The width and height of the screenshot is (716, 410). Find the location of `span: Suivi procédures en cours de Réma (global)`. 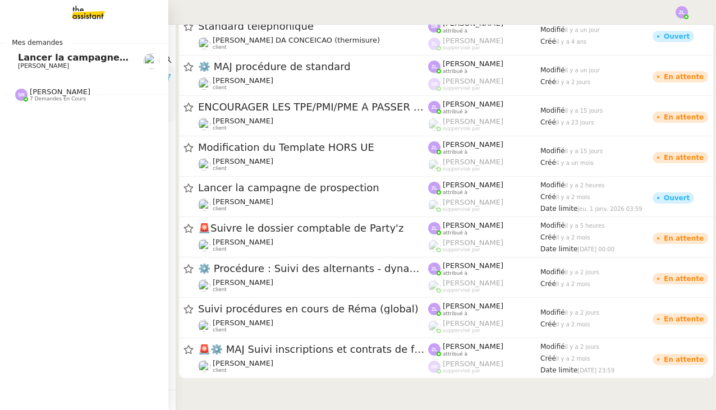

span: Suivi procédures en cours de Réma (global) is located at coordinates (313, 309).